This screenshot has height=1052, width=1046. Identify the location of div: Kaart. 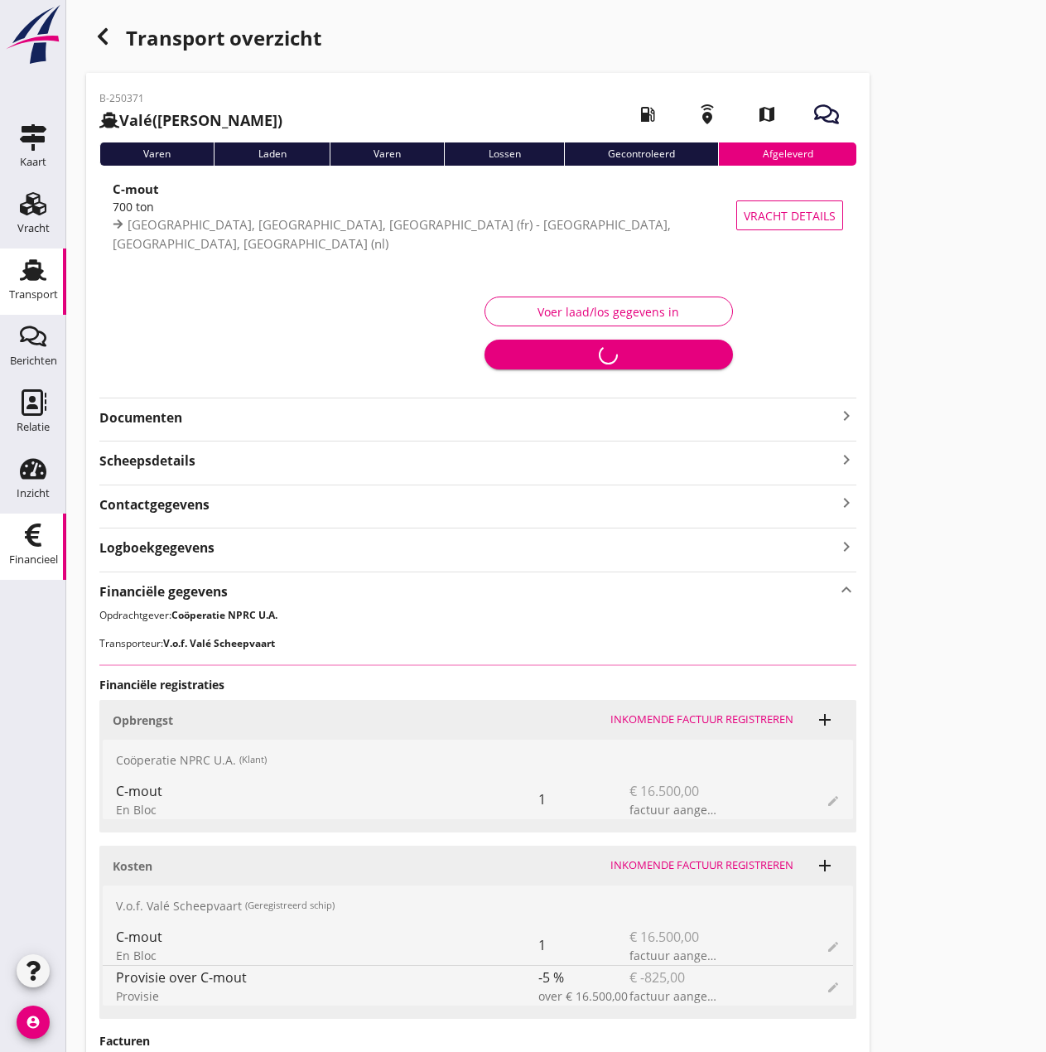
(33, 162).